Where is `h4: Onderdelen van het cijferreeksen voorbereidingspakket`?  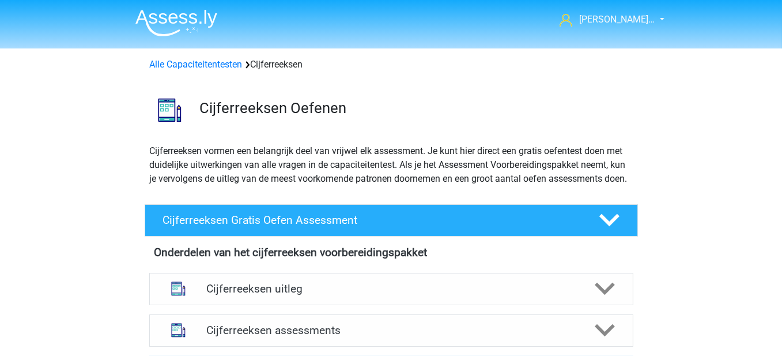 h4: Onderdelen van het cijferreeksen voorbereidingspakket is located at coordinates (392, 252).